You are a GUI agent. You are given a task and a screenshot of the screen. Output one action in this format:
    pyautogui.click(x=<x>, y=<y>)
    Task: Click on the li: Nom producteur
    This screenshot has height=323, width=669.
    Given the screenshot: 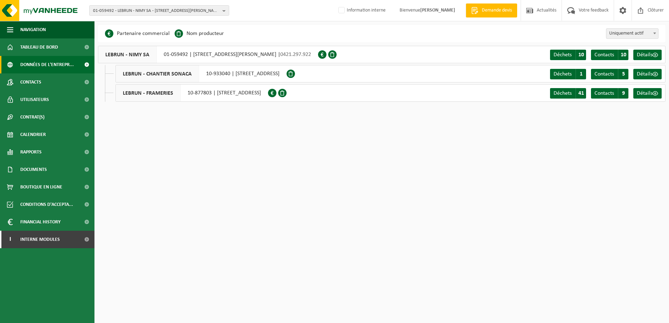 What is the action you would take?
    pyautogui.click(x=199, y=34)
    